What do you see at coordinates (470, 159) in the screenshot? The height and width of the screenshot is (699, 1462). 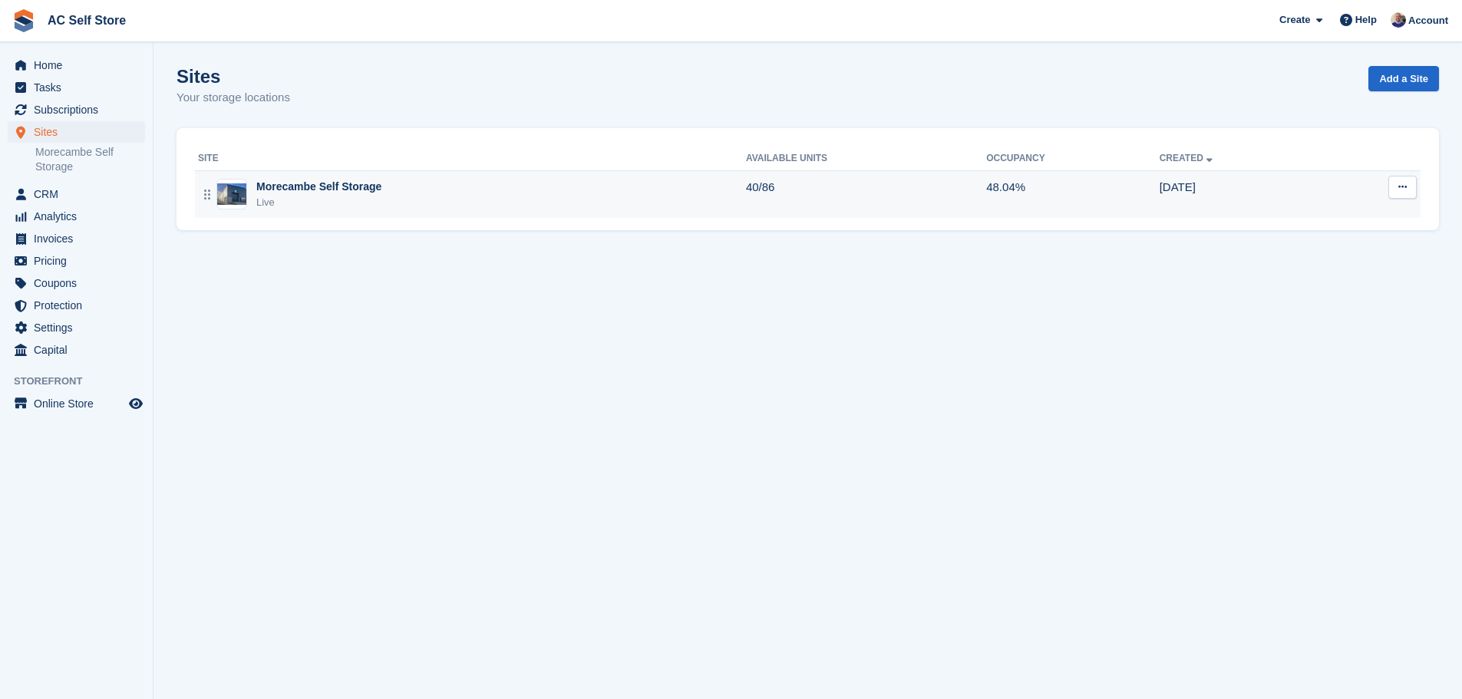 I see `th: Site` at bounding box center [470, 159].